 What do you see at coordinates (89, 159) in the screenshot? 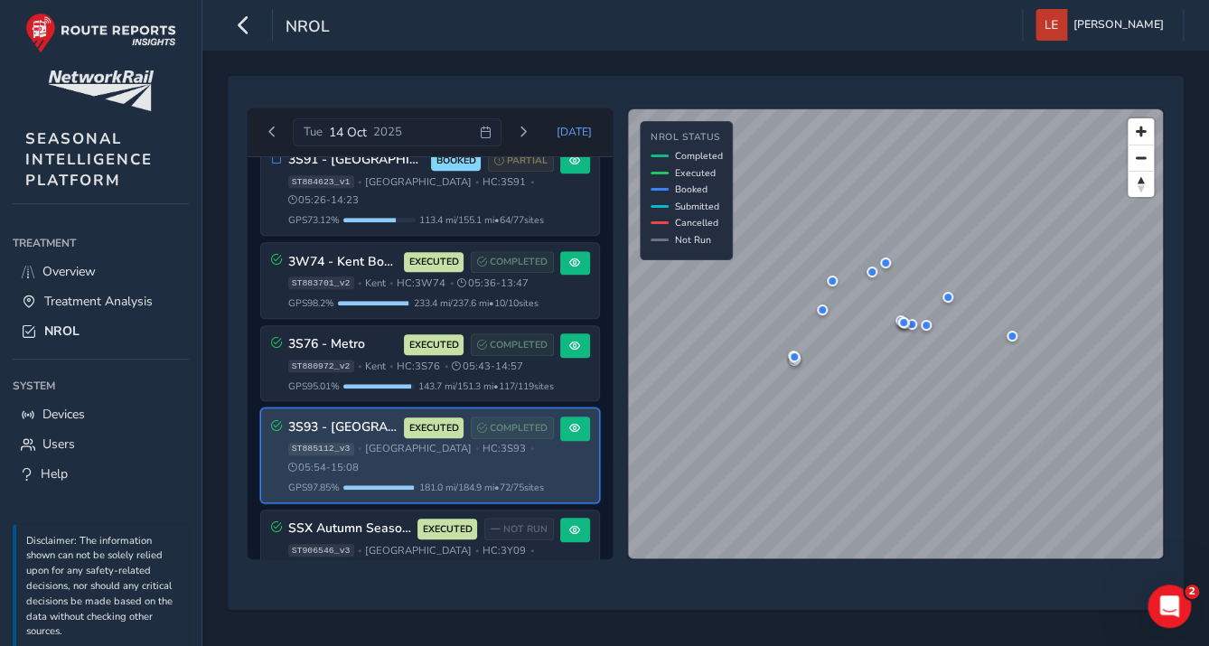
I see `span: SEASONAL INTELLIGENCE PLATFORM` at bounding box center [89, 159].